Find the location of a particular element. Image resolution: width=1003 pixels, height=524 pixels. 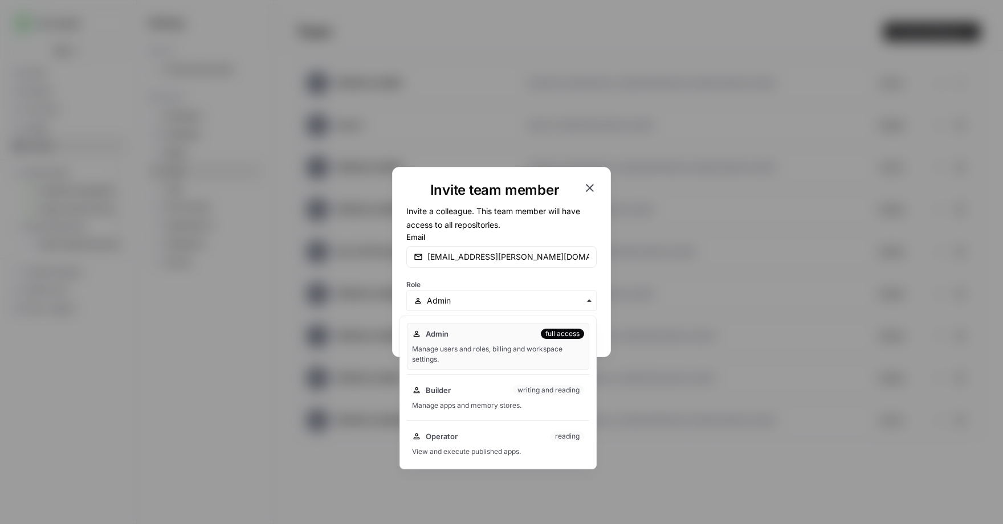

span: Role is located at coordinates (413, 284).